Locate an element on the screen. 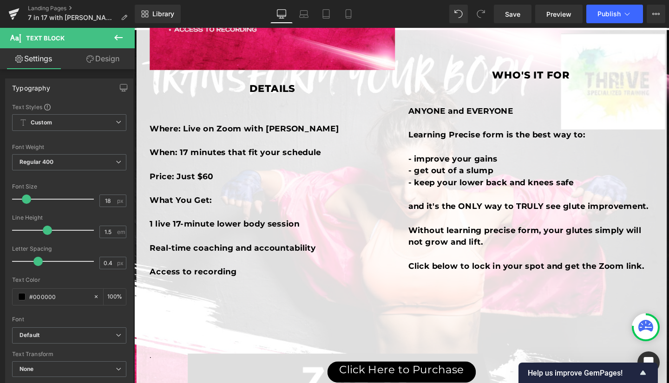  div: Text Styles is located at coordinates (69, 107).